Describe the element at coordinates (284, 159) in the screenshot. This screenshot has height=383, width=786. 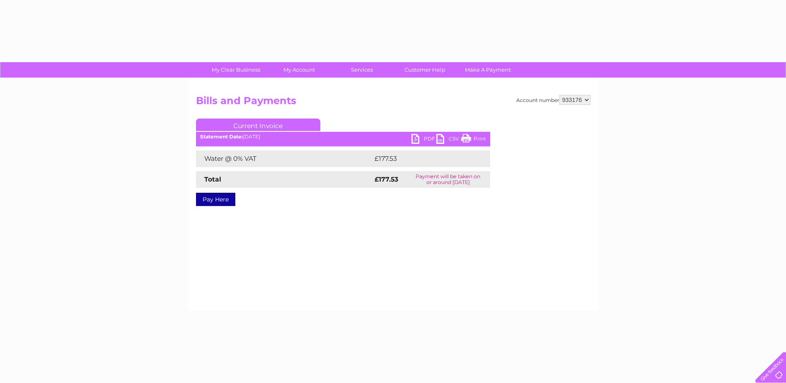
I see `td: Water @ 0% VAT` at that location.